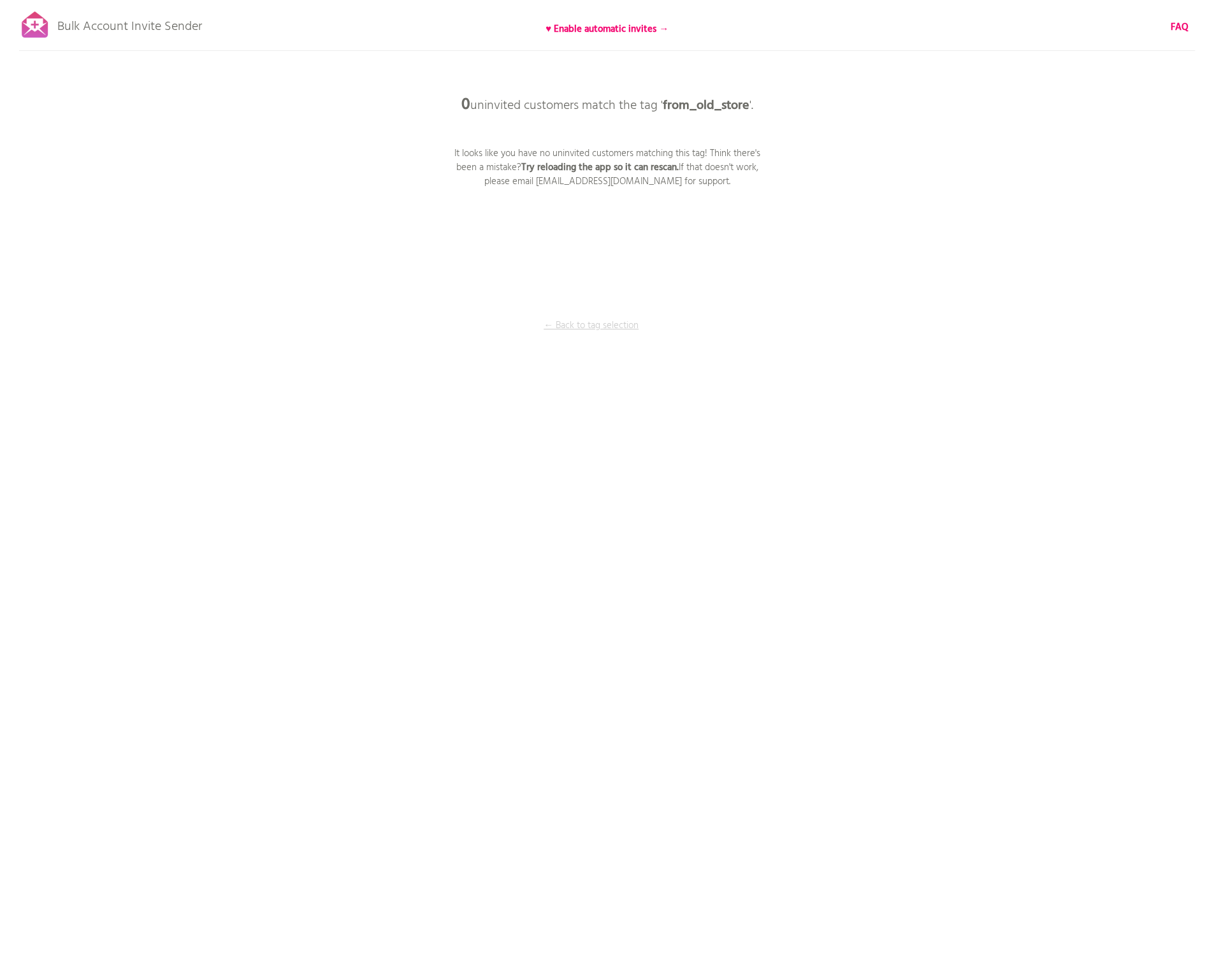 The image size is (1214, 980). What do you see at coordinates (600, 168) in the screenshot?
I see `b: Try reloading the app so it can rescan.` at bounding box center [600, 168].